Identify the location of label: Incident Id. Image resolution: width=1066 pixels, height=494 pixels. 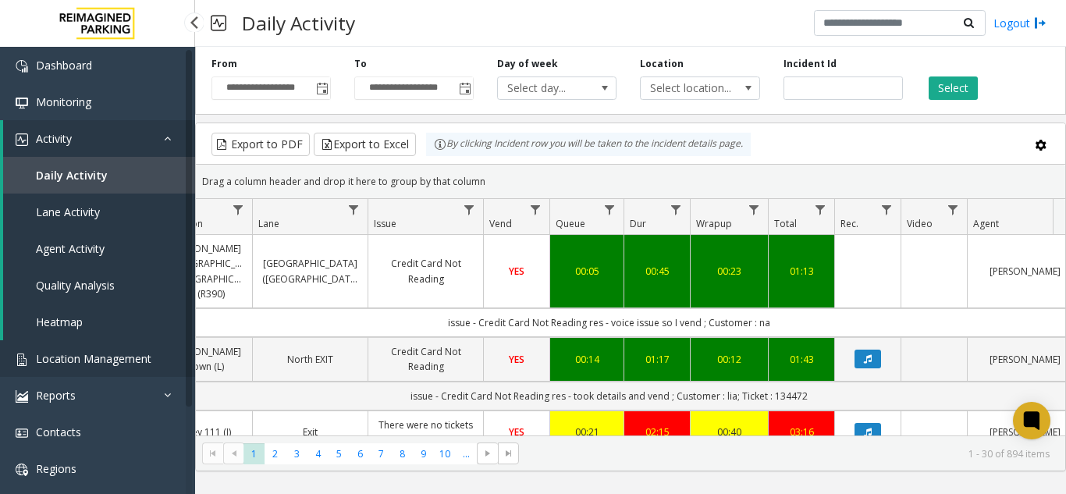
(810, 64).